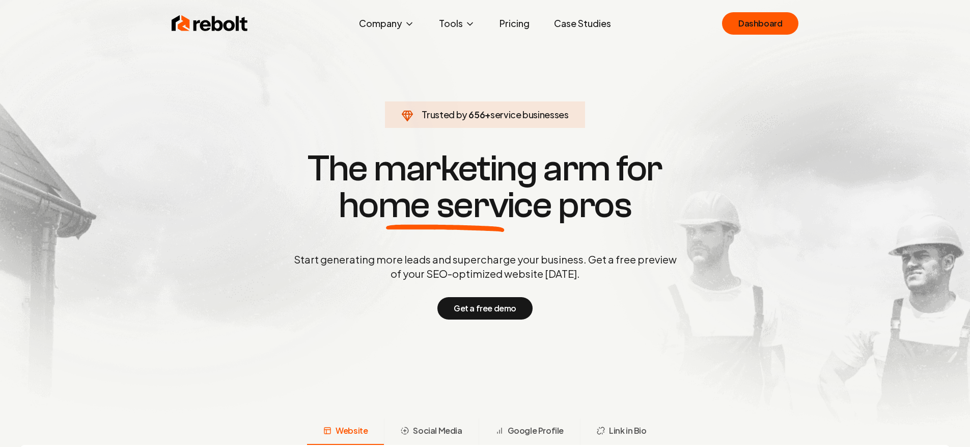  Describe the element at coordinates (210, 23) in the screenshot. I see `img: Rebolt Logo` at that location.